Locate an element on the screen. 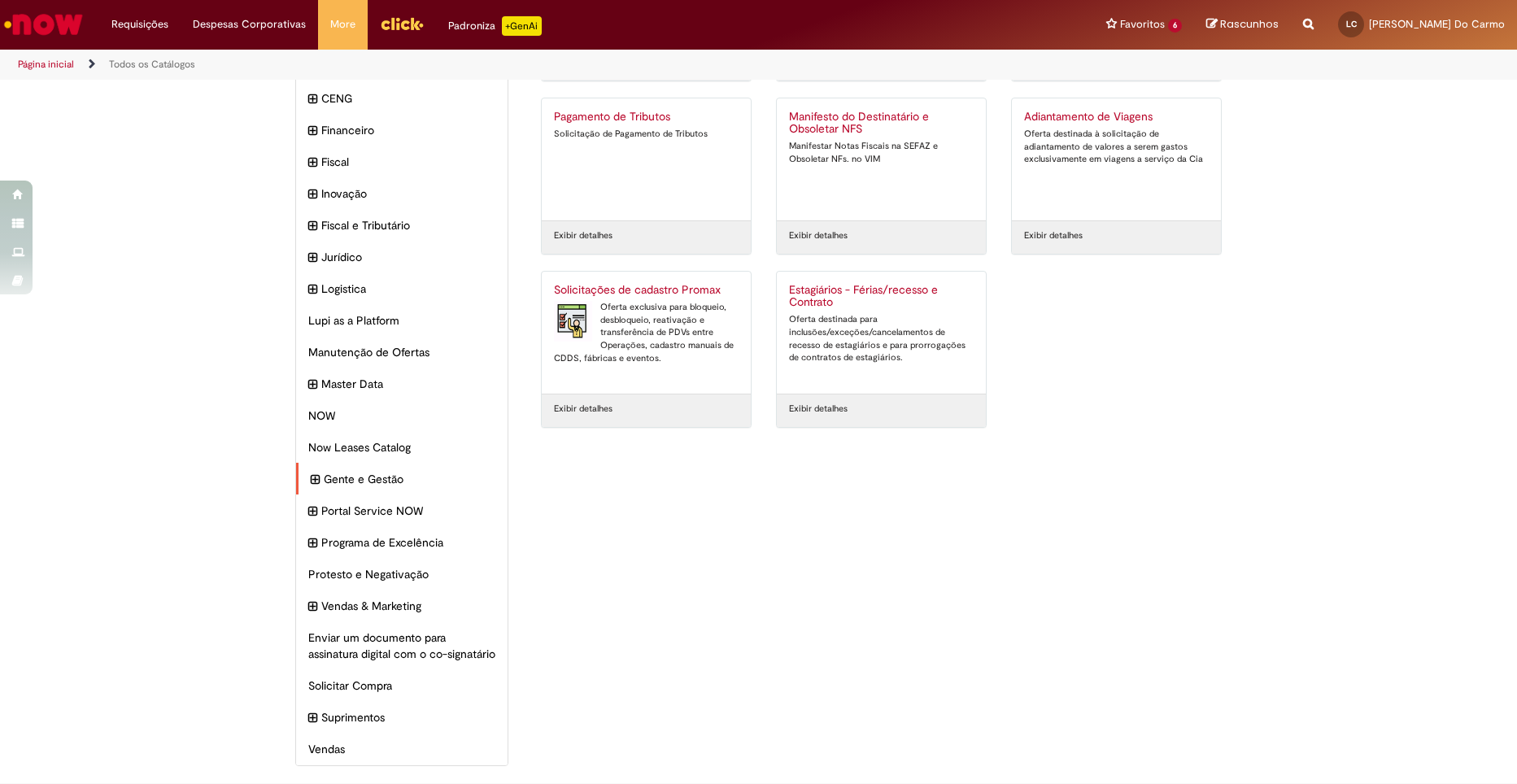 The image size is (1517, 784). span: Gente e Gestão is located at coordinates (410, 479).